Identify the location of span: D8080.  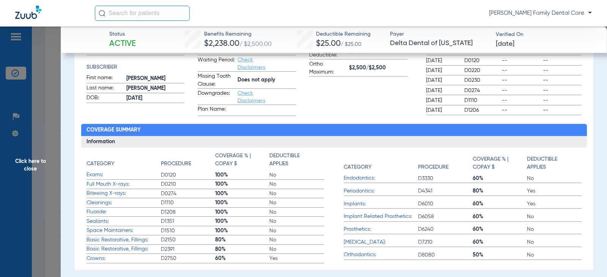
(445, 255).